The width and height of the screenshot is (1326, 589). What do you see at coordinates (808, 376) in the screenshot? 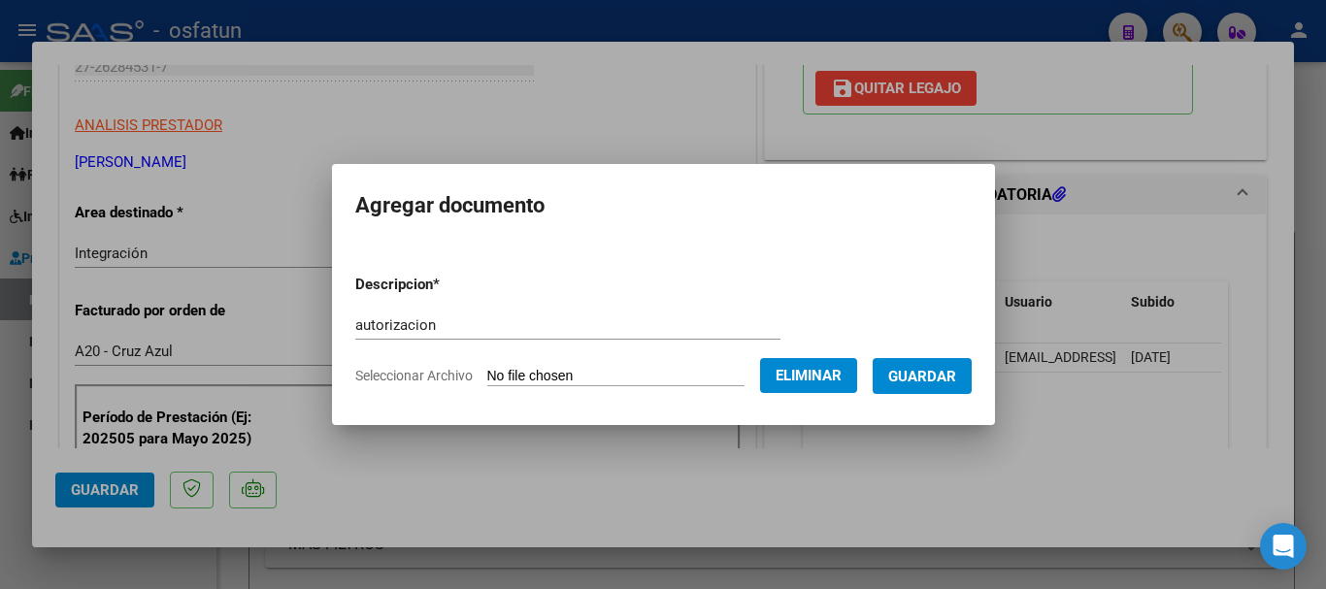
I see `button: Eliminar` at bounding box center [808, 376].